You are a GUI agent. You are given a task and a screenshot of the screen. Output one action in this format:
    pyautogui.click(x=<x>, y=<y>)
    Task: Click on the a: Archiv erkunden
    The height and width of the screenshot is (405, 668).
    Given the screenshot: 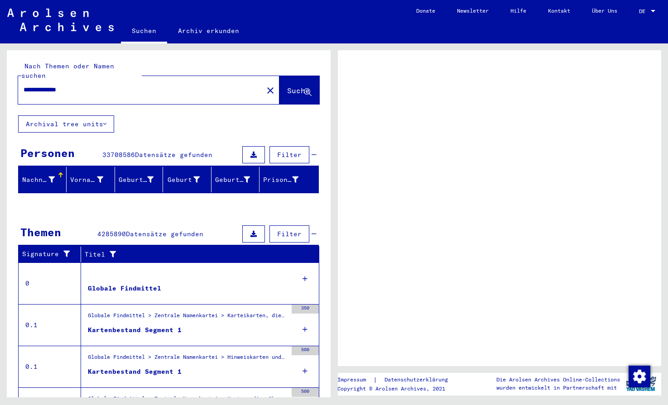 What is the action you would take?
    pyautogui.click(x=208, y=31)
    